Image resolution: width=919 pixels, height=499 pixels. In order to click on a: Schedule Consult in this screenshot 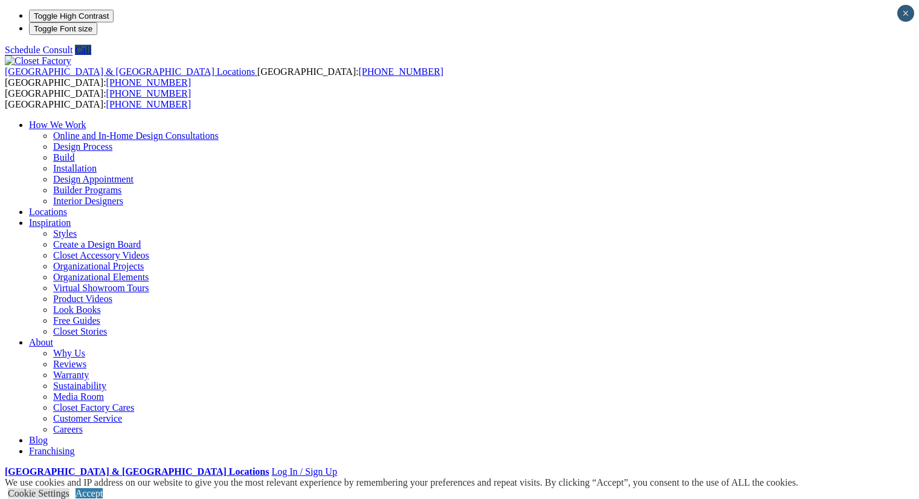, I will do `click(39, 50)`.